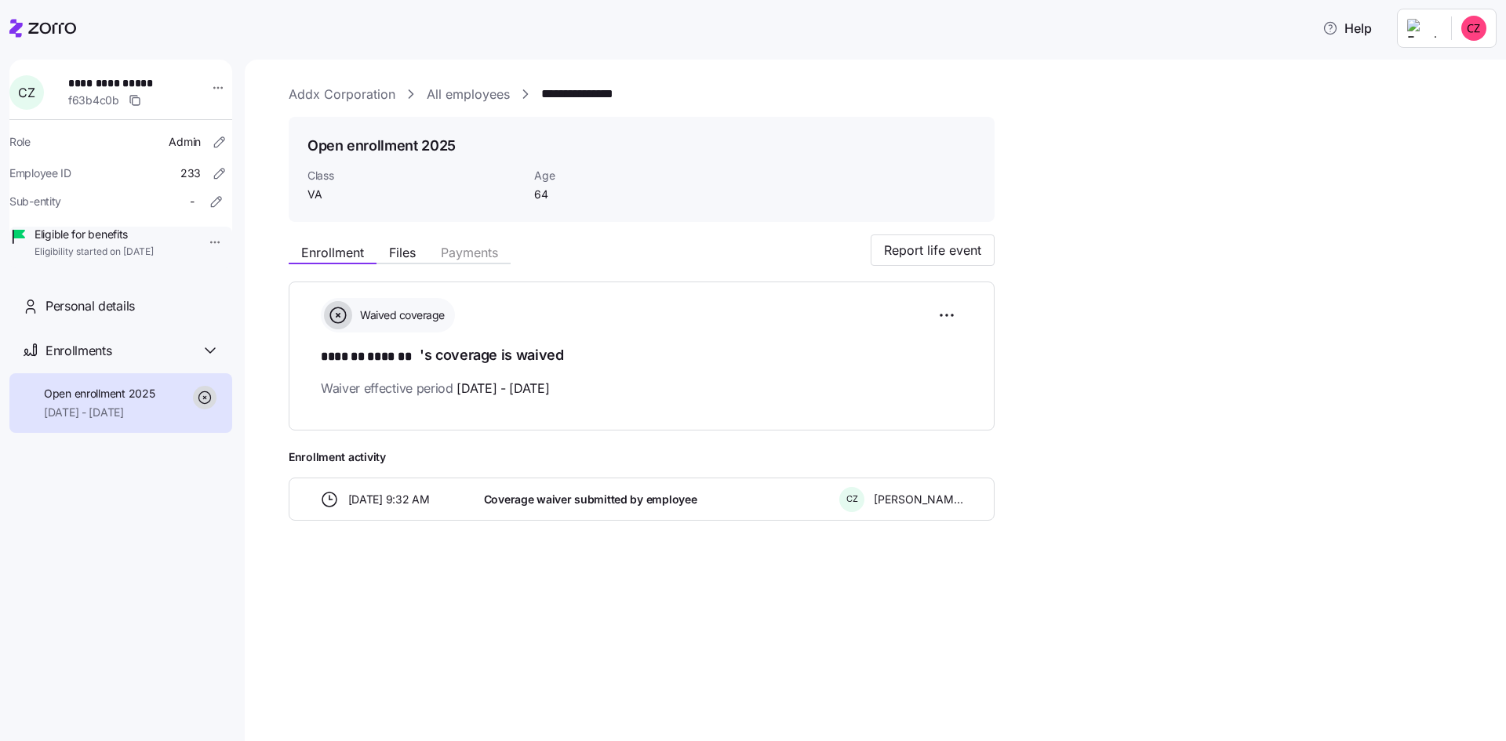 Image resolution: width=1506 pixels, height=741 pixels. Describe the element at coordinates (591, 500) in the screenshot. I see `span: Coverage waiver submitted by employee` at that location.